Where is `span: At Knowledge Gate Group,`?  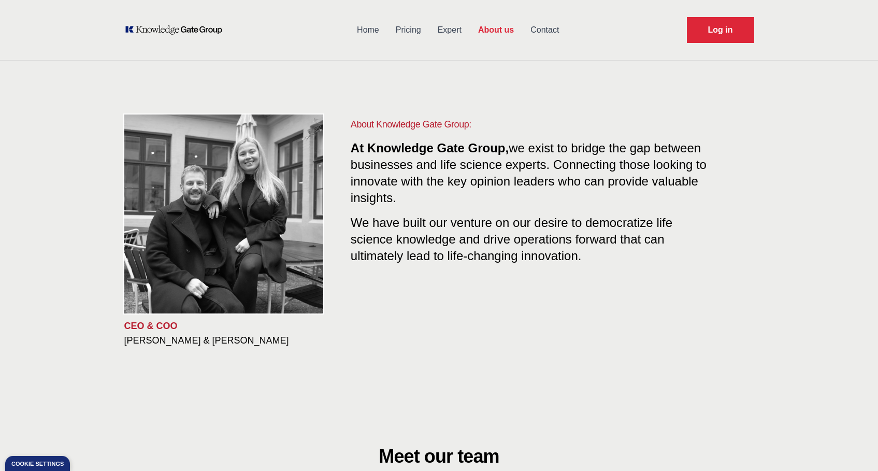 span: At Knowledge Gate Group, is located at coordinates (429, 148).